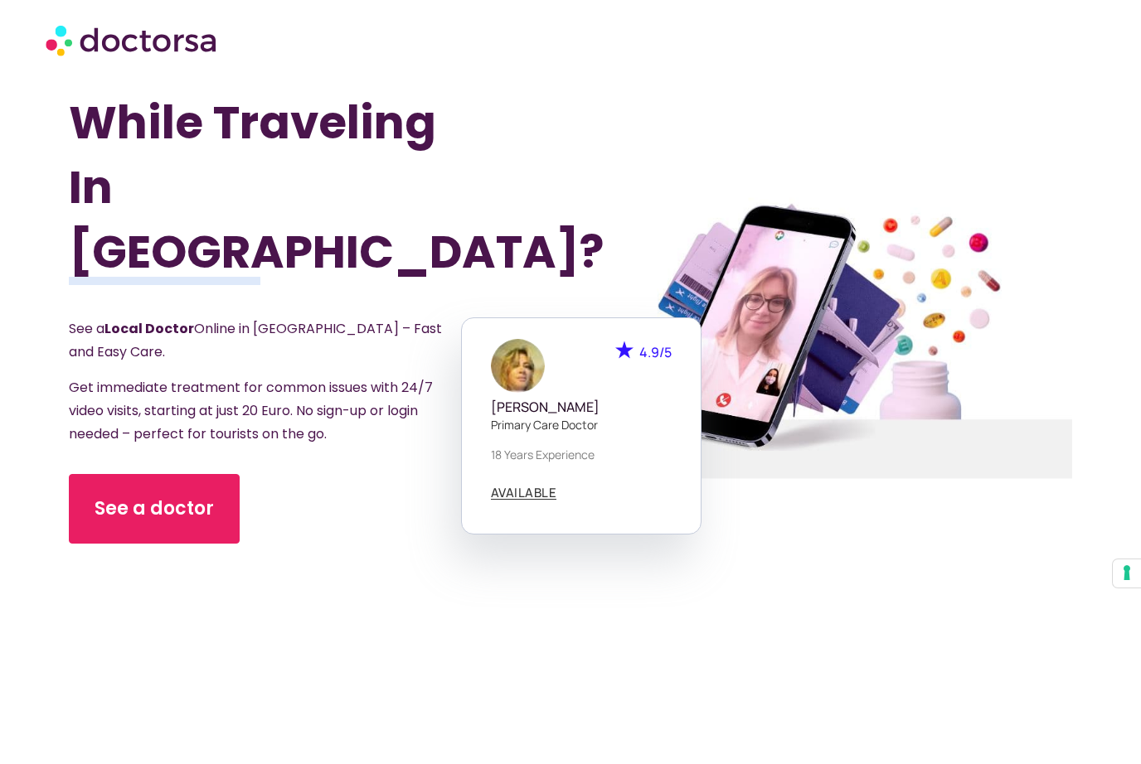 The image size is (1141, 764). What do you see at coordinates (250, 410) in the screenshot?
I see `span: Get immediate treatment for common issues with 24/7 video visits, starting at just 20 Euro. No si...` at bounding box center [250, 410].